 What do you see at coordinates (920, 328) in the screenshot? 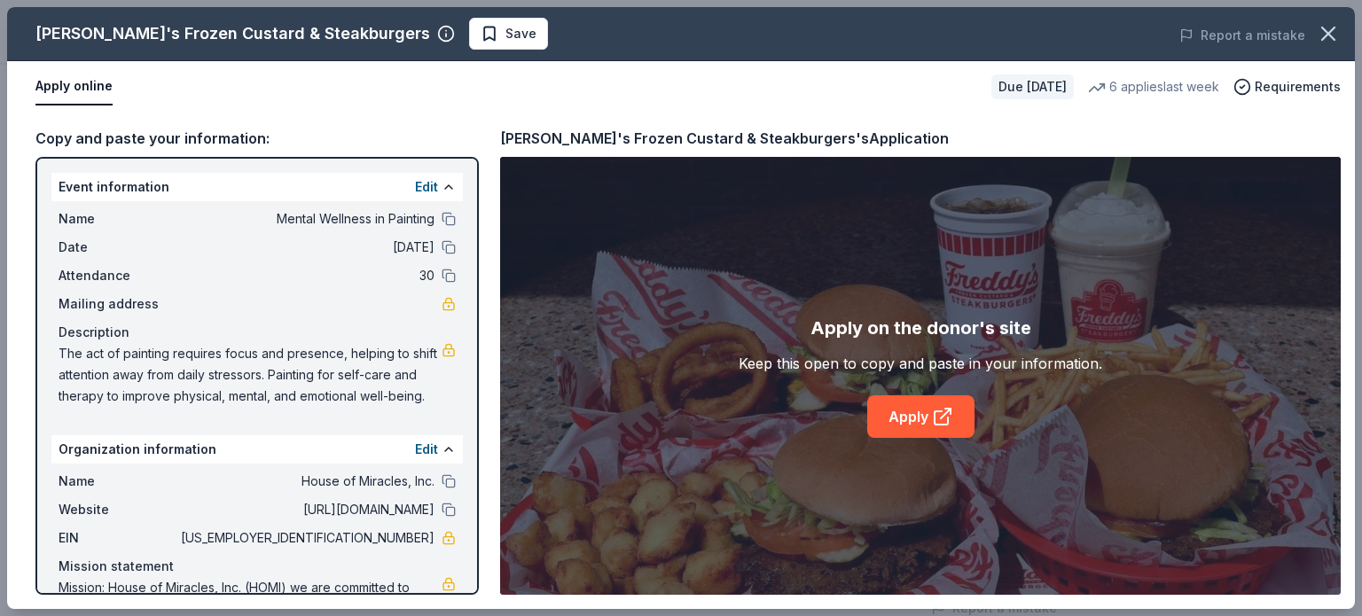
I see `div: Apply on the donor's site` at bounding box center [920, 328].